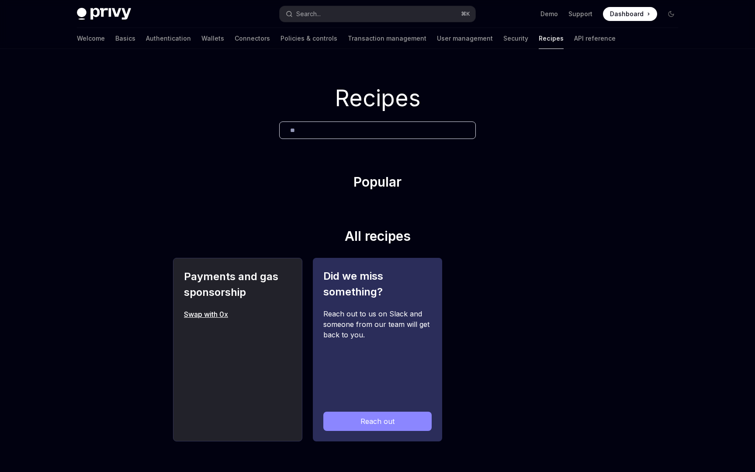 This screenshot has height=472, width=755. What do you see at coordinates (549, 14) in the screenshot?
I see `a: Demo` at bounding box center [549, 14].